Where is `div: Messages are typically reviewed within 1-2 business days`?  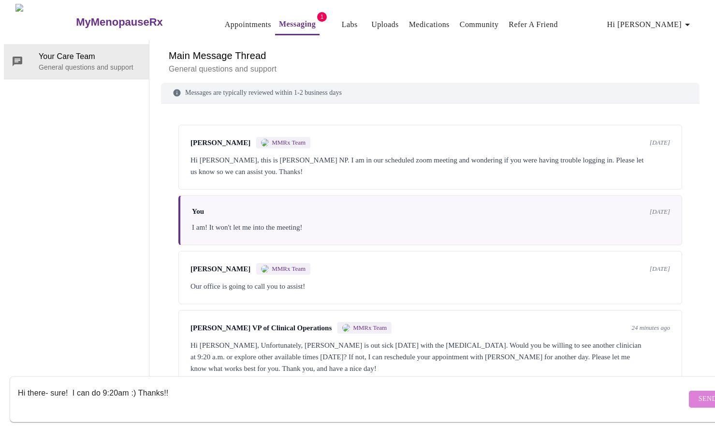 div: Messages are typically reviewed within 1-2 business days is located at coordinates (430, 93).